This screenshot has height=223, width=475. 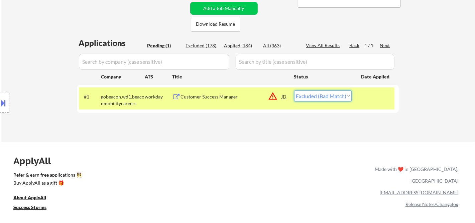 What do you see at coordinates (154, 62) in the screenshot?
I see `input: Search by company (case sensitive)` at bounding box center [154, 62].